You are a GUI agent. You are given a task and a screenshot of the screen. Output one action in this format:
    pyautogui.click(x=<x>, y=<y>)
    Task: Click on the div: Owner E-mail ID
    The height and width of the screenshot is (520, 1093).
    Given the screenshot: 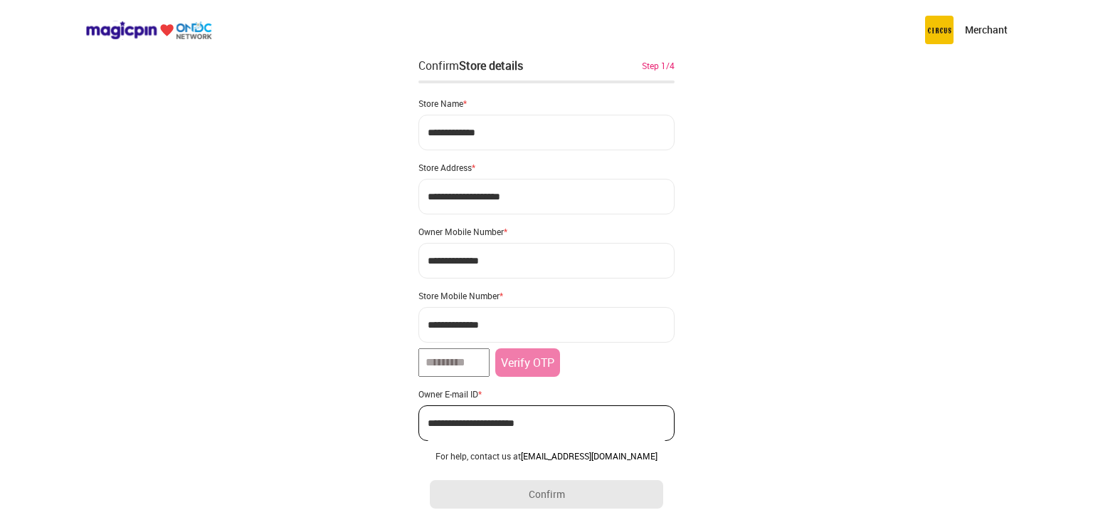 What is the action you would take?
    pyautogui.click(x=547, y=394)
    